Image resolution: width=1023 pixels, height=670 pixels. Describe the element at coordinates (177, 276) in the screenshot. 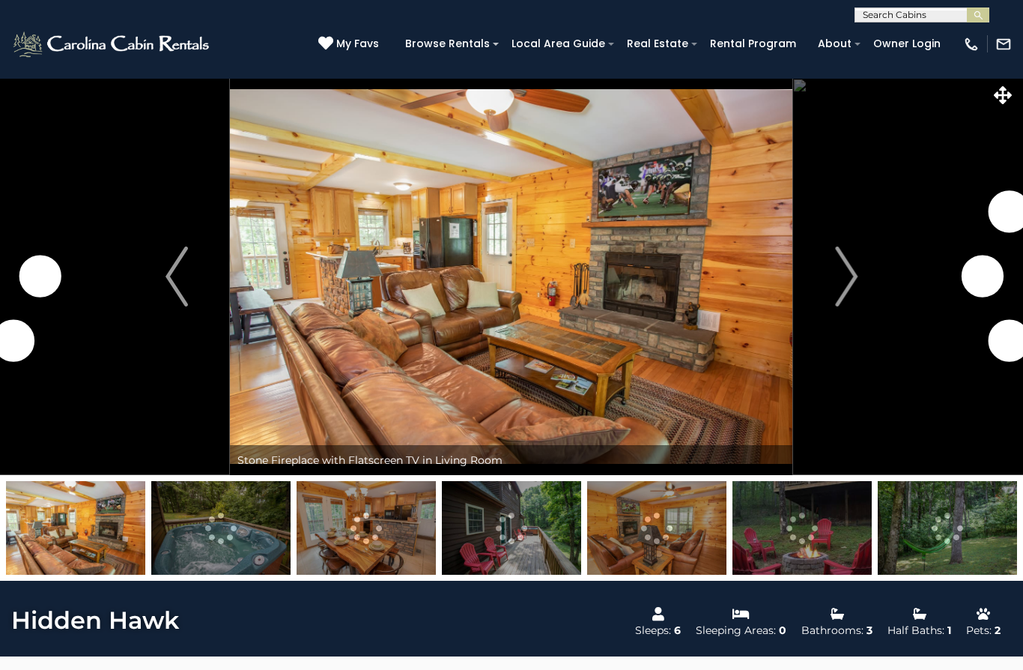

I see `button: Previous` at that location.